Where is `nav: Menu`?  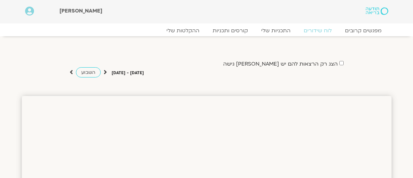
nav: Menu is located at coordinates (207, 31).